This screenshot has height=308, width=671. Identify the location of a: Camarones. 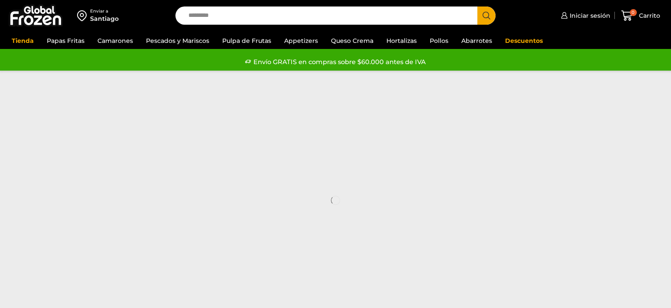
(115, 41).